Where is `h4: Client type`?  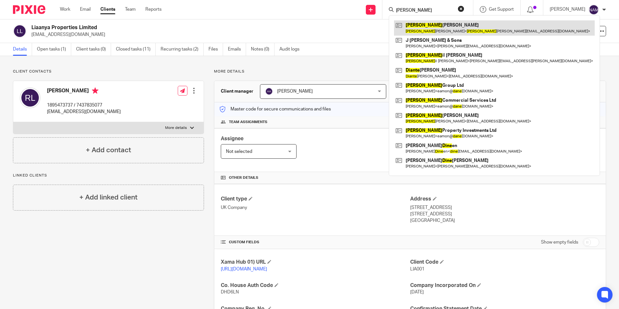
h4: Client type is located at coordinates (315, 199).